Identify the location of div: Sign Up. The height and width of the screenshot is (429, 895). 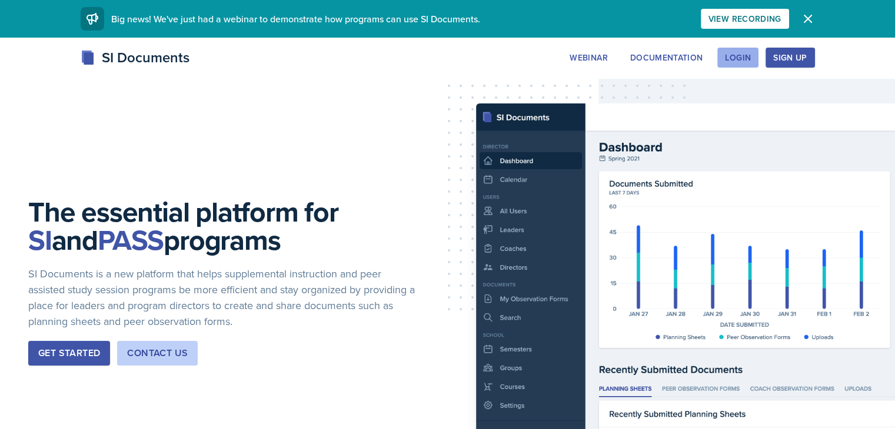
(789, 58).